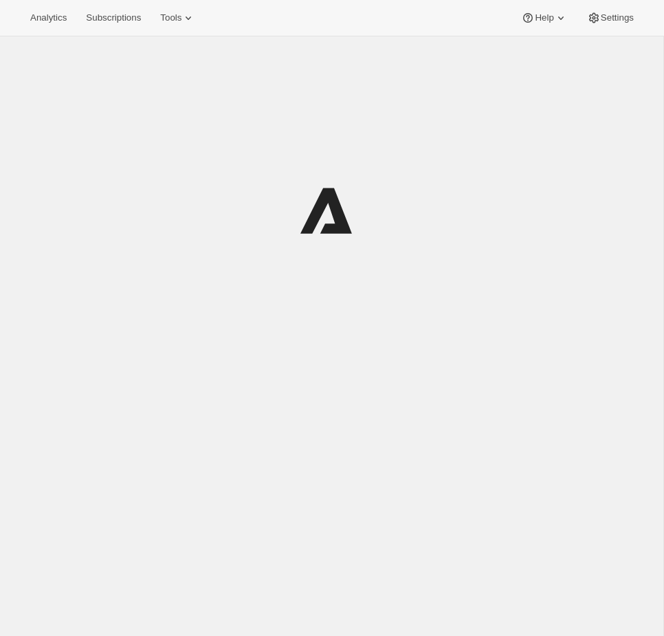 This screenshot has height=636, width=664. Describe the element at coordinates (617, 18) in the screenshot. I see `span: Settings` at that location.